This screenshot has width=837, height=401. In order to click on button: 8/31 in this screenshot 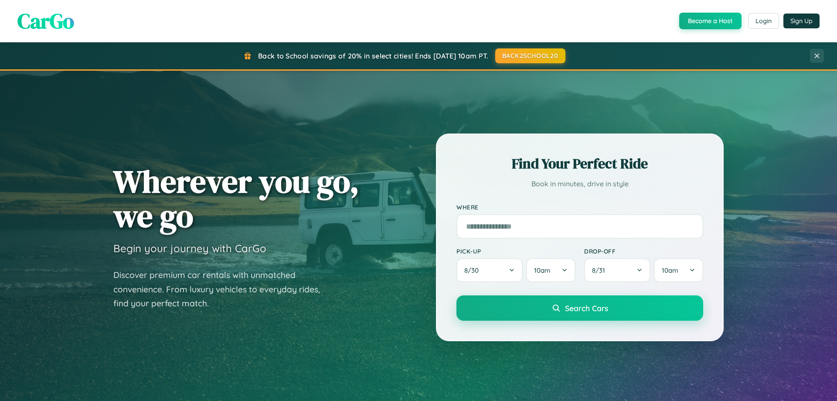, I will do `click(618, 270)`.